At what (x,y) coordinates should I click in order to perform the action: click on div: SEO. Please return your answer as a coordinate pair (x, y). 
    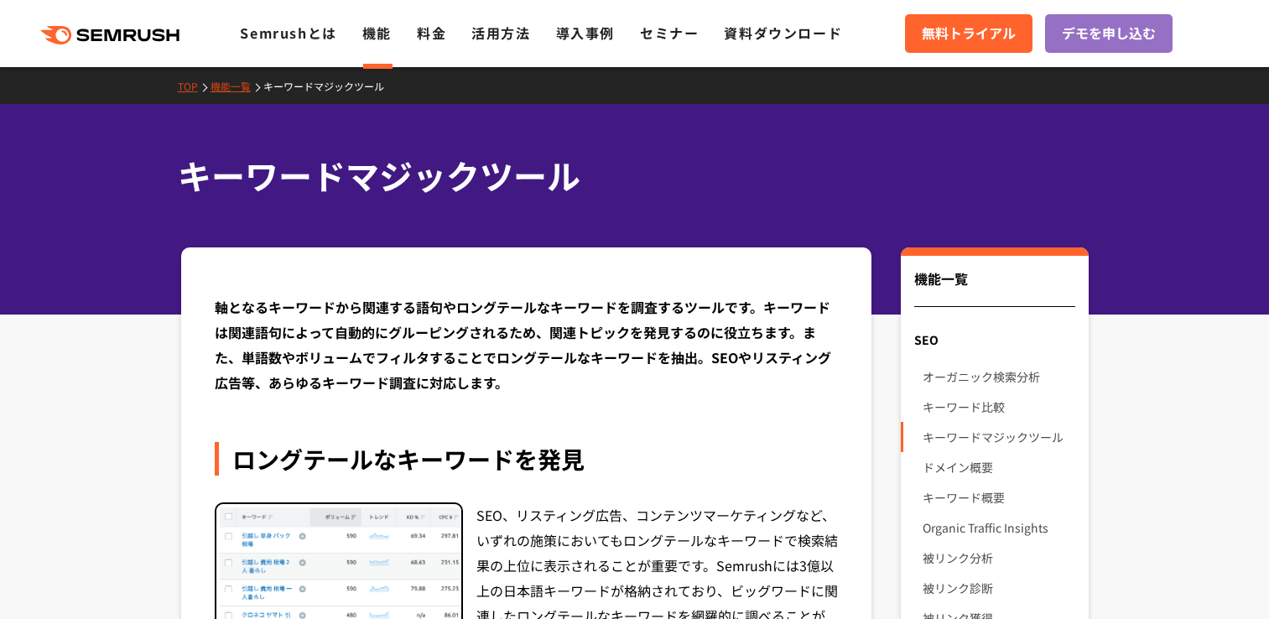
    Looking at the image, I should click on (994, 340).